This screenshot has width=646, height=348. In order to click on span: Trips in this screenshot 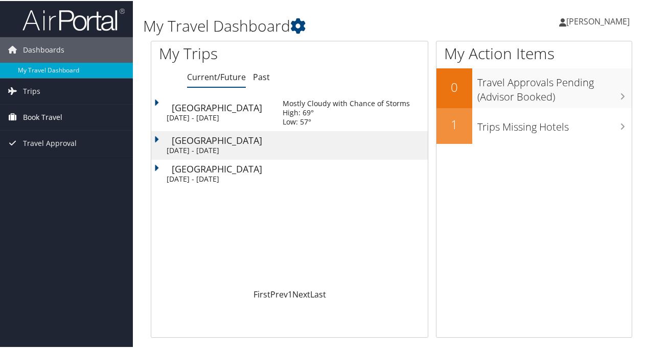, I will do `click(32, 90)`.